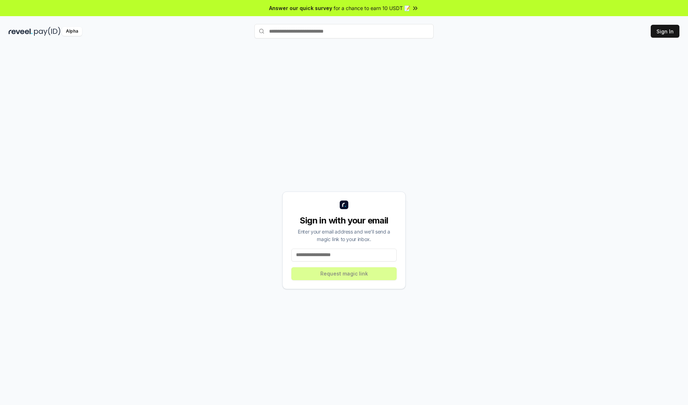 The height and width of the screenshot is (405, 688). What do you see at coordinates (20, 31) in the screenshot?
I see `img: reveel_dark` at bounding box center [20, 31].